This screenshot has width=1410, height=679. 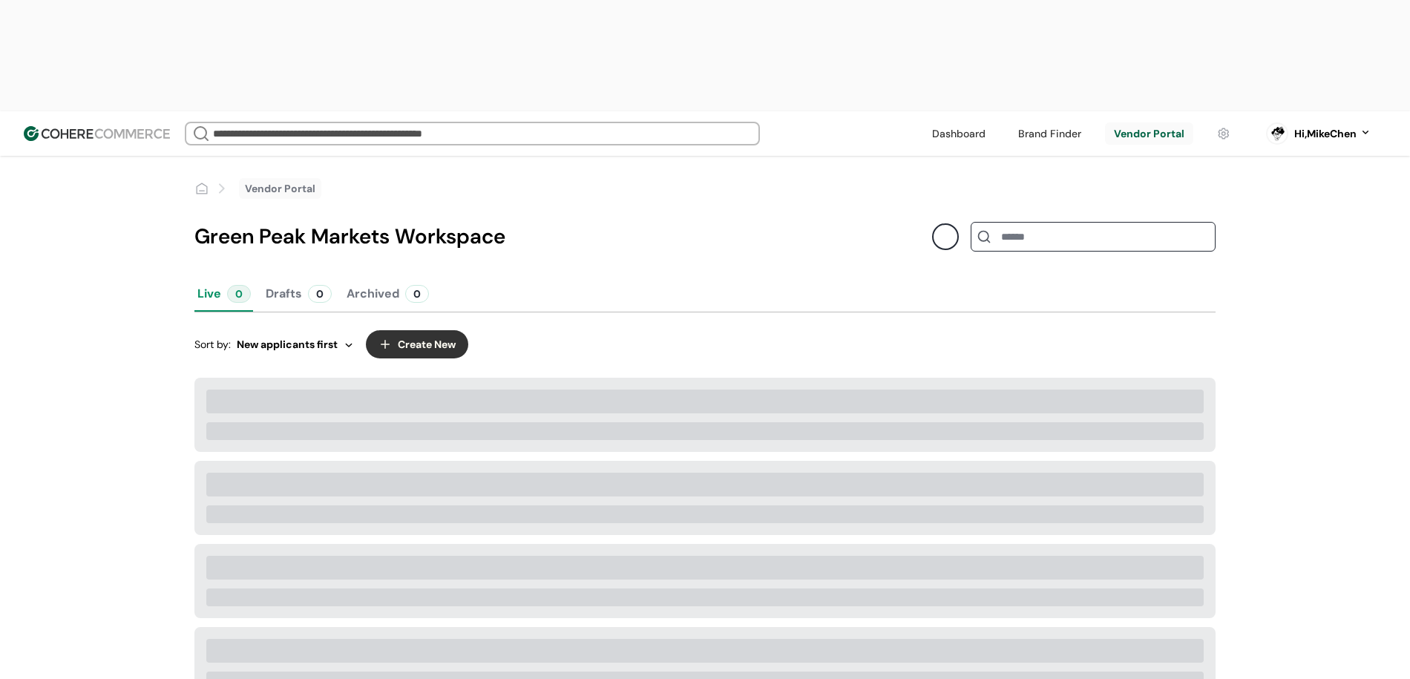 What do you see at coordinates (1325, 134) in the screenshot?
I see `div: Hi, MikeChen` at bounding box center [1325, 134].